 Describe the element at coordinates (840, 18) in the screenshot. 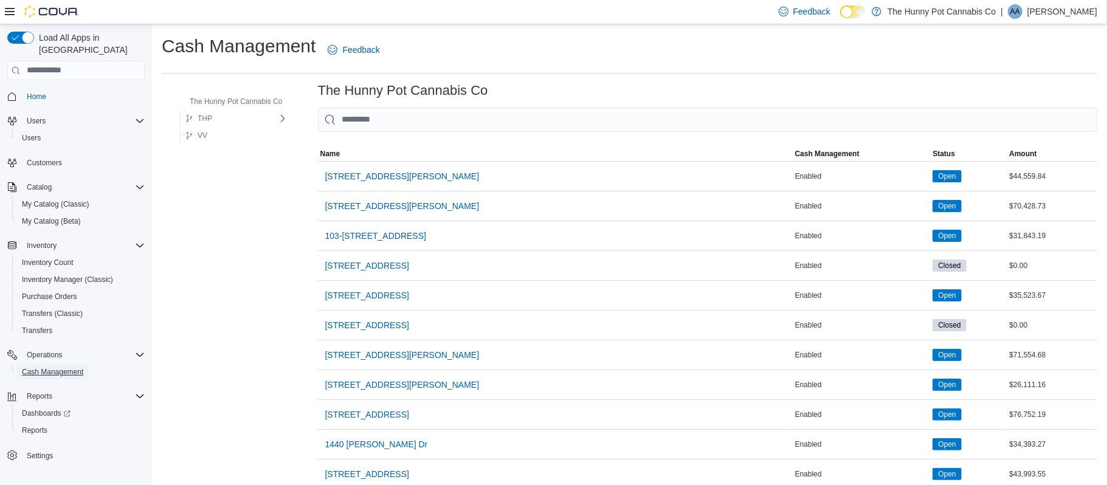

I see `span: Dark Mode` at that location.